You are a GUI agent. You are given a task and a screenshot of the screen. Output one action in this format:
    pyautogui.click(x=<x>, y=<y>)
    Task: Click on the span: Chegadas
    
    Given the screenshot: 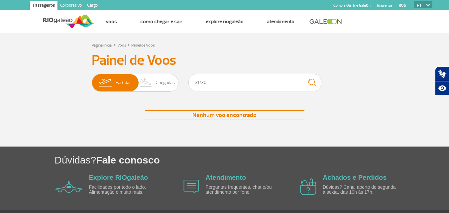 What is the action you would take?
    pyautogui.click(x=165, y=83)
    